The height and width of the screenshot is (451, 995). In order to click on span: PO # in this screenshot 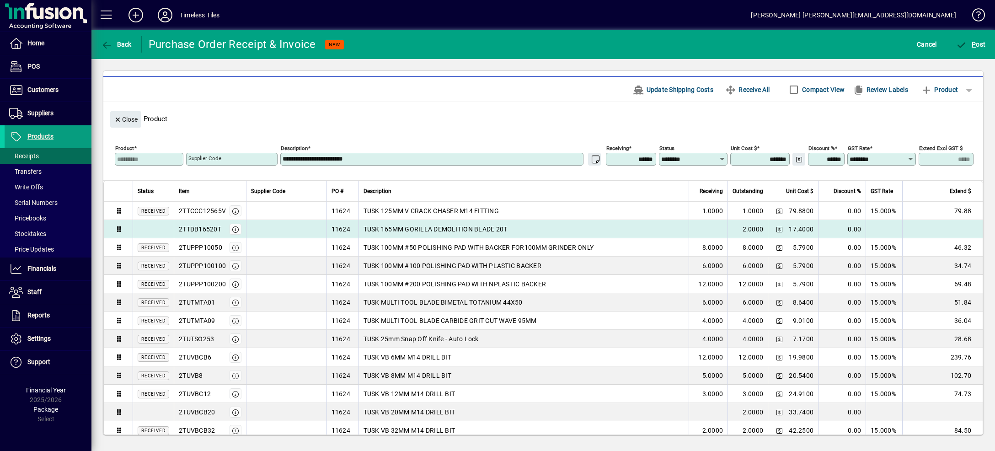, I will do `click(337, 191)`.